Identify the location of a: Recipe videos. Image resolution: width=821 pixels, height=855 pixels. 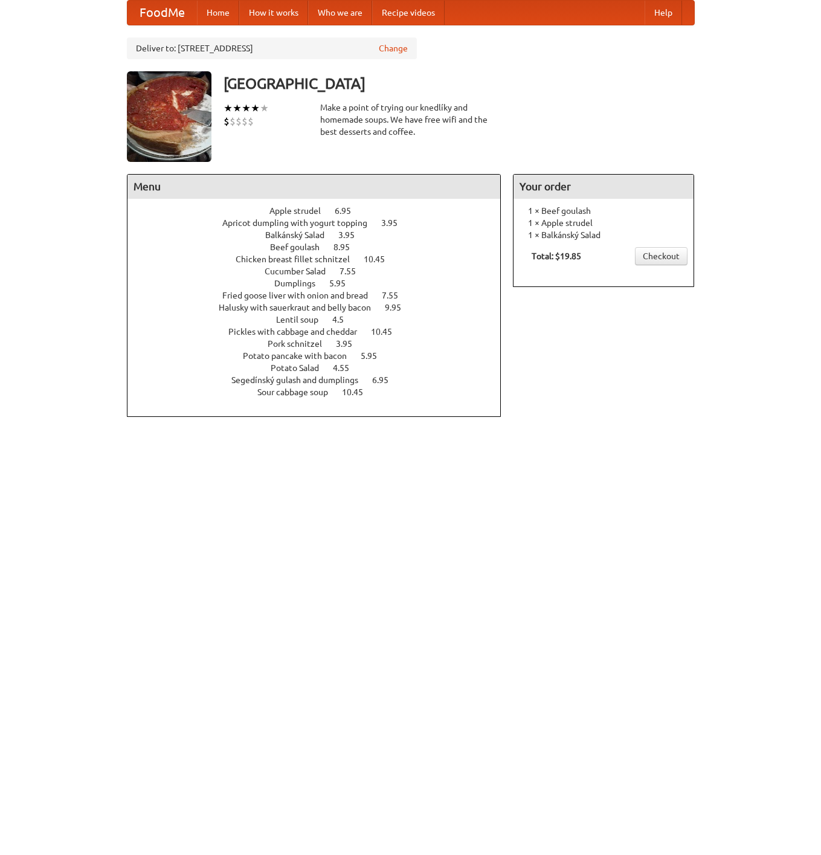
(408, 13).